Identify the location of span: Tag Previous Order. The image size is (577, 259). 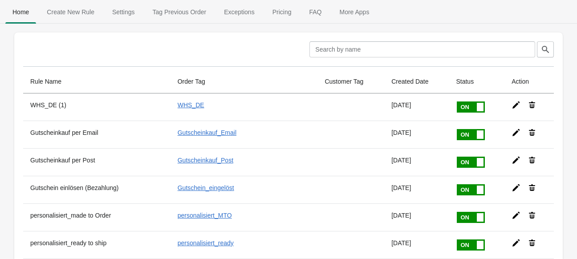
(179, 12).